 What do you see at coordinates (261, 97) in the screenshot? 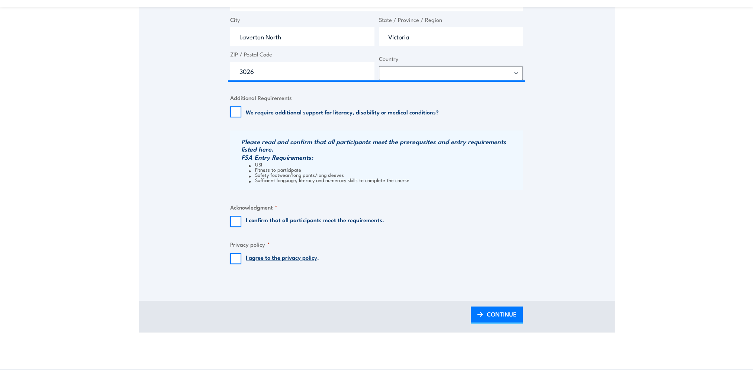
I see `legend: Additional Requirements` at bounding box center [261, 97].